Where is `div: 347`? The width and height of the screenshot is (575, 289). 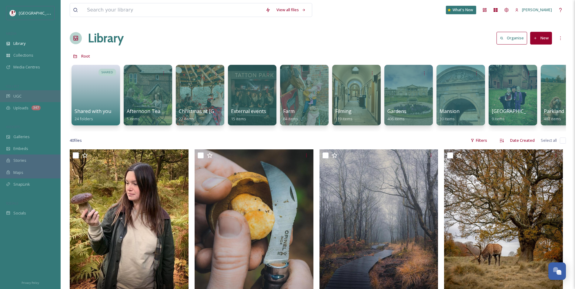
div: 347 is located at coordinates (36, 108).